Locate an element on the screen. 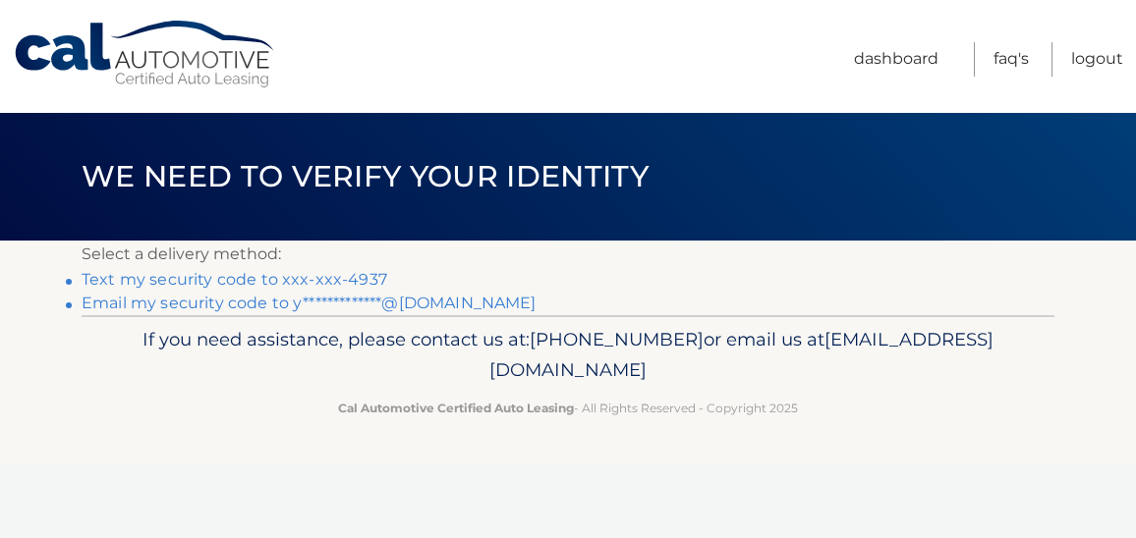  p: If you need assistance, please contact us at: or email us at is located at coordinates (568, 356).